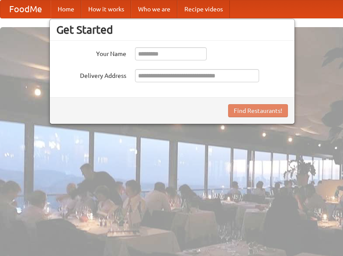  I want to click on h3: Get Started, so click(172, 30).